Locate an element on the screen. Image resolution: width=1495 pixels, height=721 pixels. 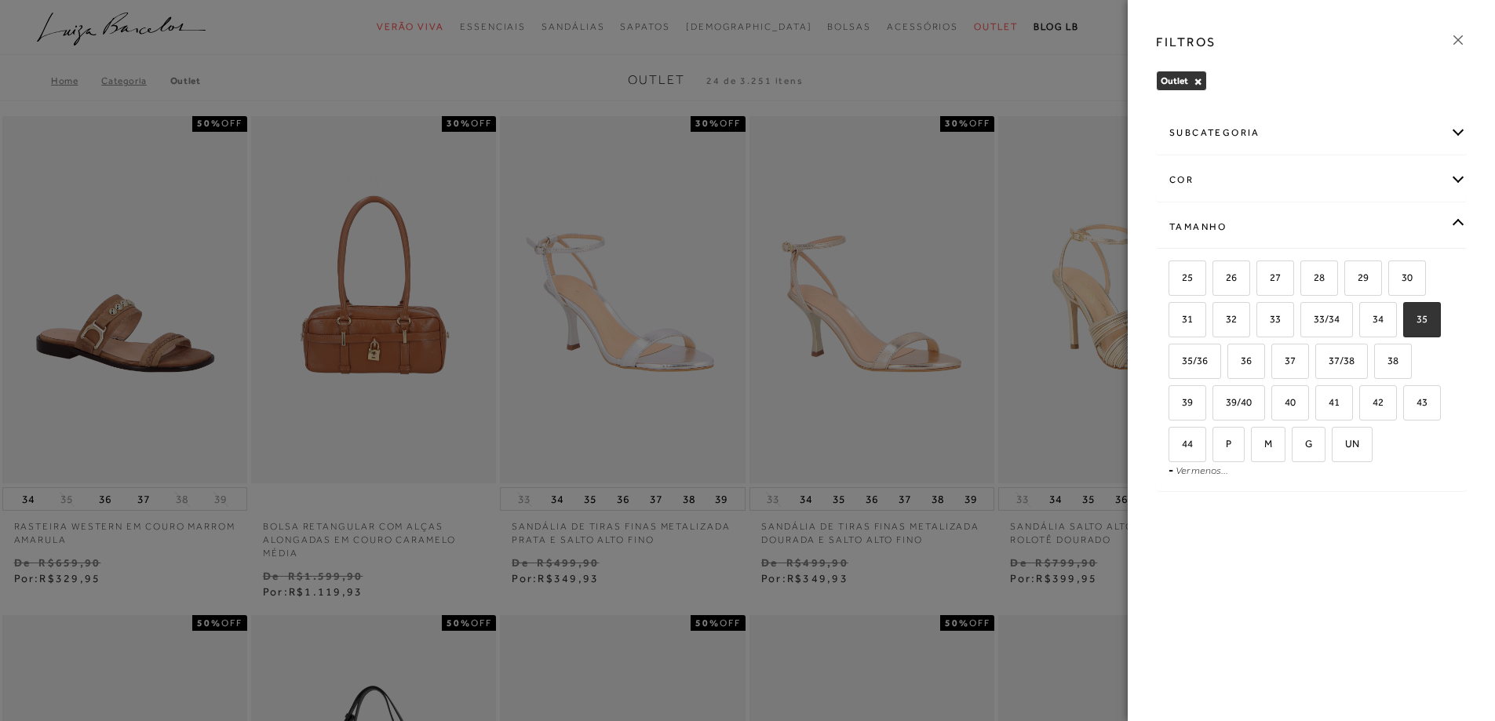
input: 38 is located at coordinates (1379, 363).